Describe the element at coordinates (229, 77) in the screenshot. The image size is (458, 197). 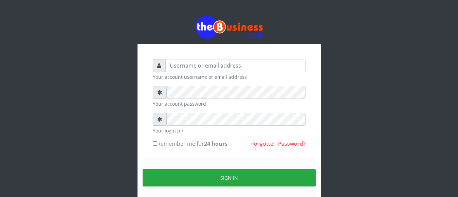
I see `small: Your account username or email address` at that location.